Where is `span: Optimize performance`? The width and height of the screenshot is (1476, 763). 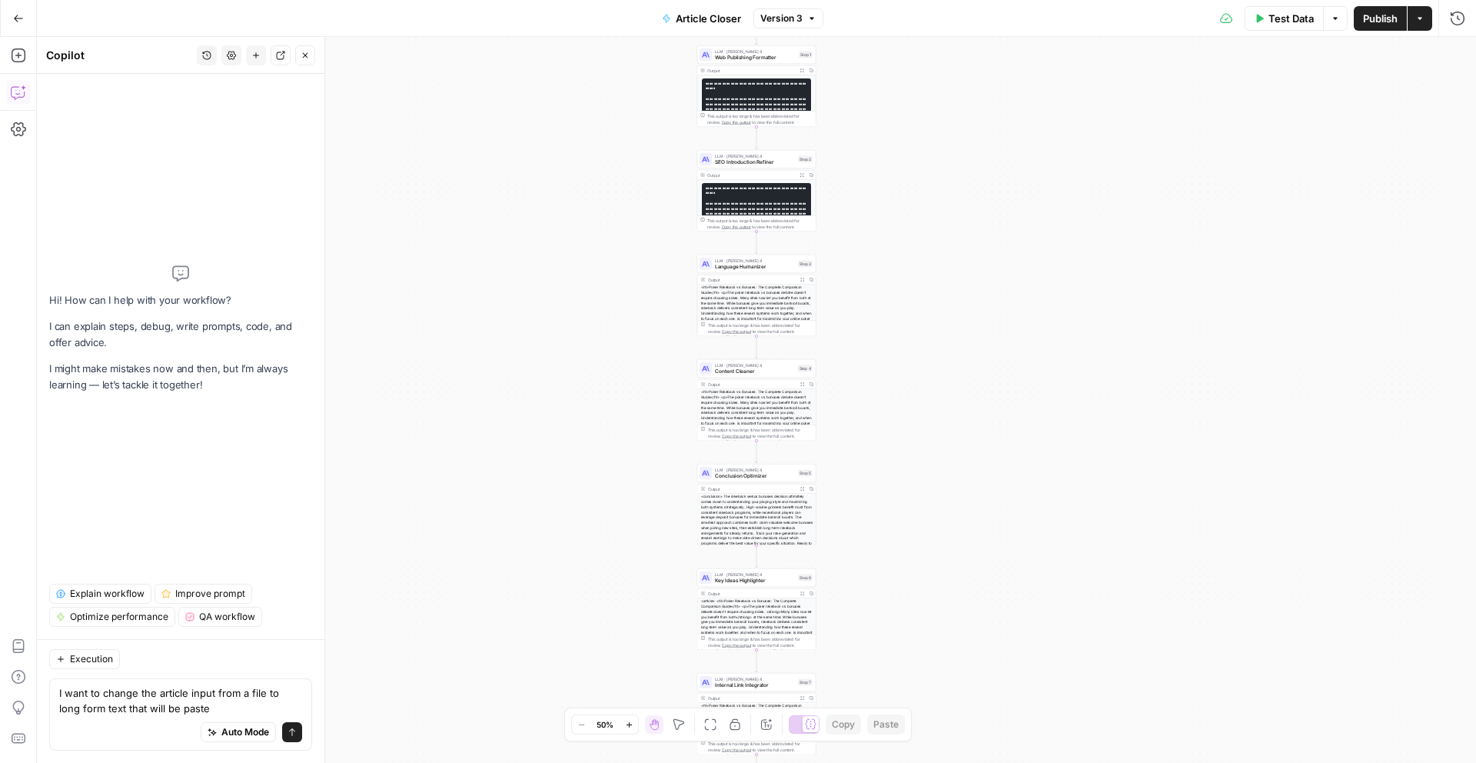 span: Optimize performance is located at coordinates (119, 617).